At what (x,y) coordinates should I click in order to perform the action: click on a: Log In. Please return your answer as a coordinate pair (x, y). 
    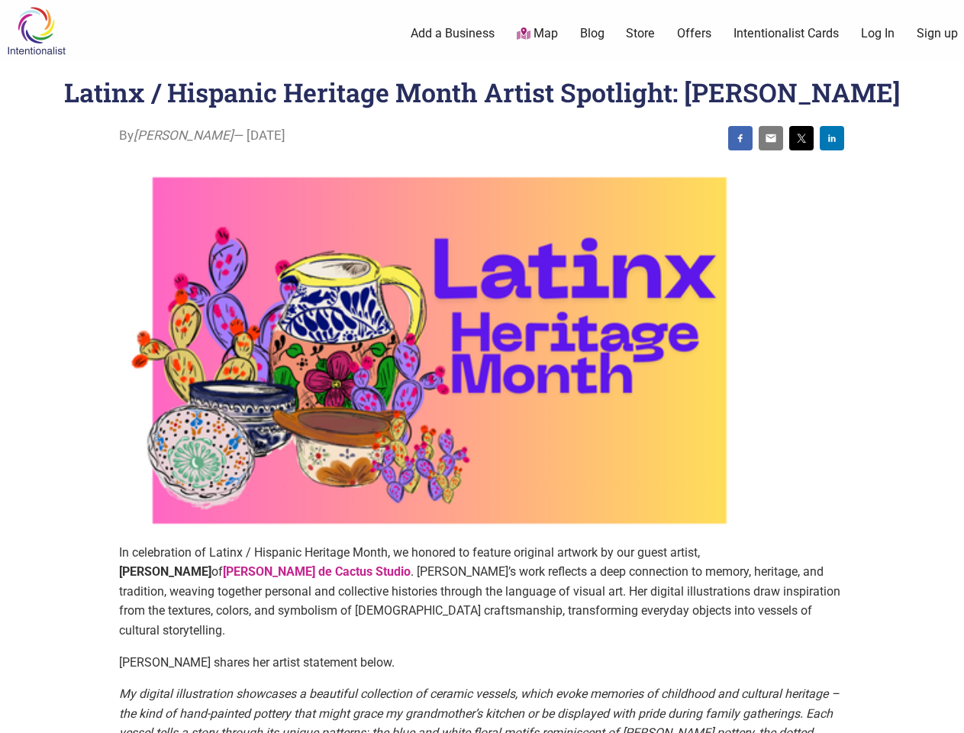
    Looking at the image, I should click on (878, 34).